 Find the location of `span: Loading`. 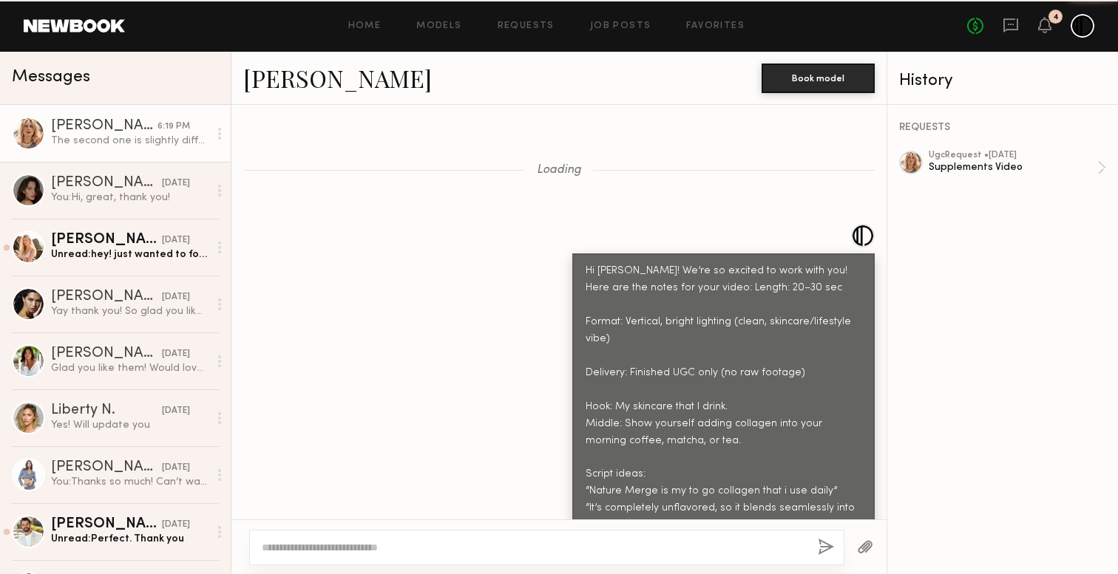

span: Loading is located at coordinates (559, 170).